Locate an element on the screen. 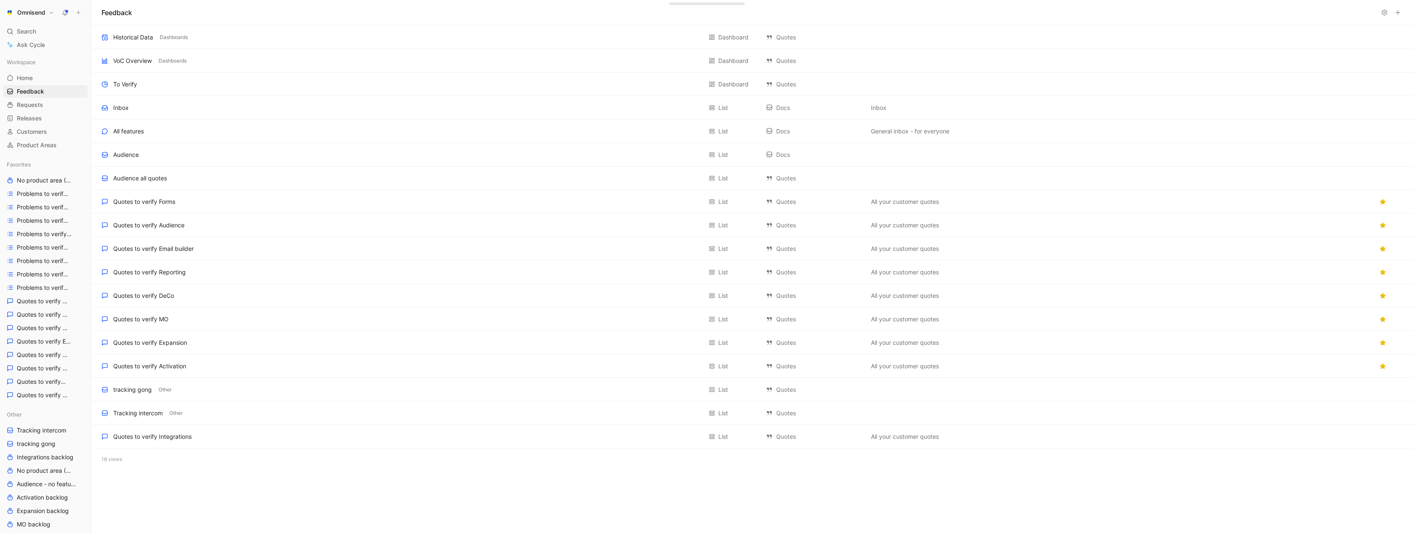 Image resolution: width=1414 pixels, height=534 pixels. div: Inbox is located at coordinates (121, 108).